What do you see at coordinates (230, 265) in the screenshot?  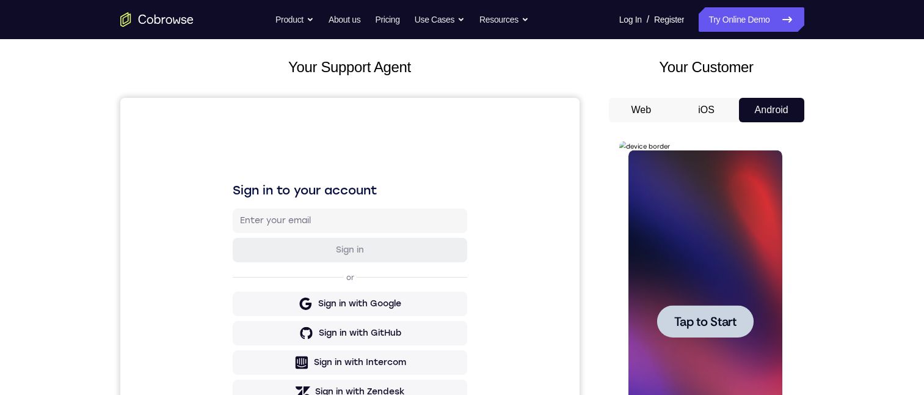 I see `button: Sign in with Intercom` at bounding box center [230, 265].